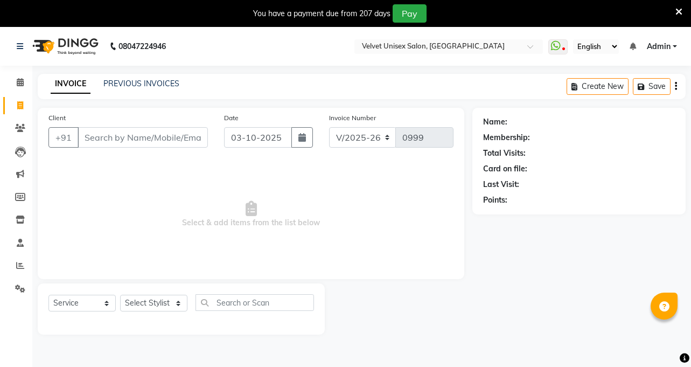 Image resolution: width=691 pixels, height=367 pixels. Describe the element at coordinates (410, 13) in the screenshot. I see `button: Pay` at that location.